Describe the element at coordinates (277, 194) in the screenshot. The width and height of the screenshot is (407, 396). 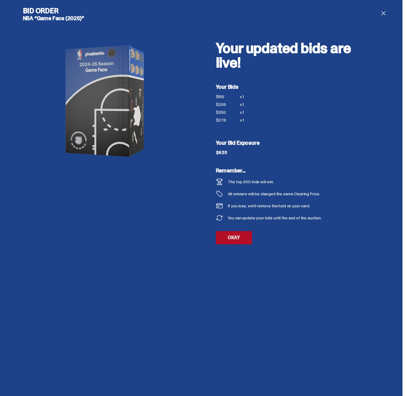
I see `div: All winners will be charged the same Clearing Price.` at that location.